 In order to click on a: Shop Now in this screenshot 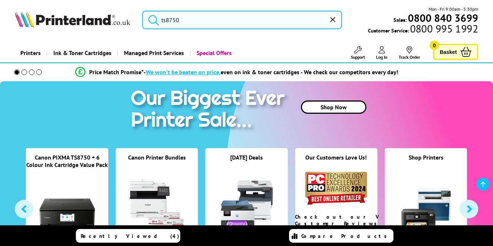, I will do `click(333, 107)`.